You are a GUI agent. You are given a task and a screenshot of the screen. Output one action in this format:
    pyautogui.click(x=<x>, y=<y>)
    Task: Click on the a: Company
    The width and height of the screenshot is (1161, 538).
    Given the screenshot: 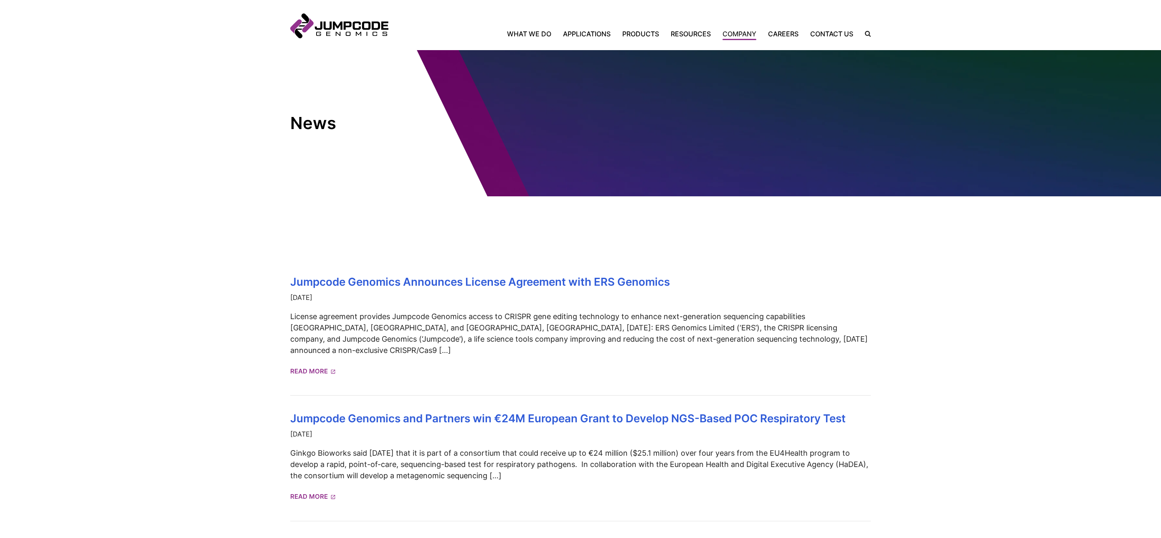 What is the action you would take?
    pyautogui.click(x=739, y=34)
    